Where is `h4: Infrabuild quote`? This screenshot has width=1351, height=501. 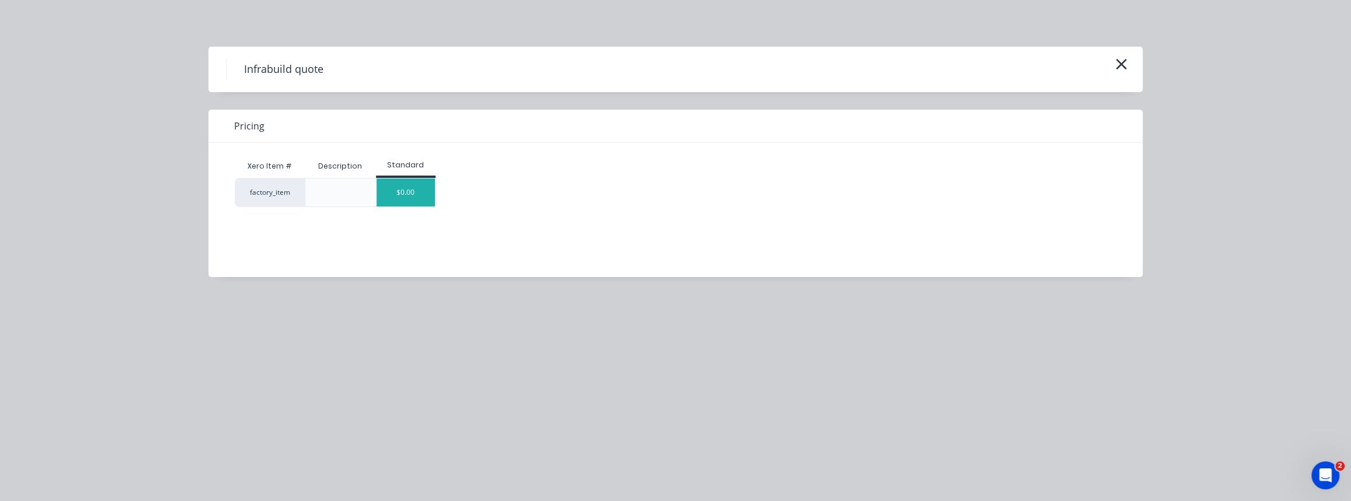
h4: Infrabuild quote is located at coordinates (283, 69).